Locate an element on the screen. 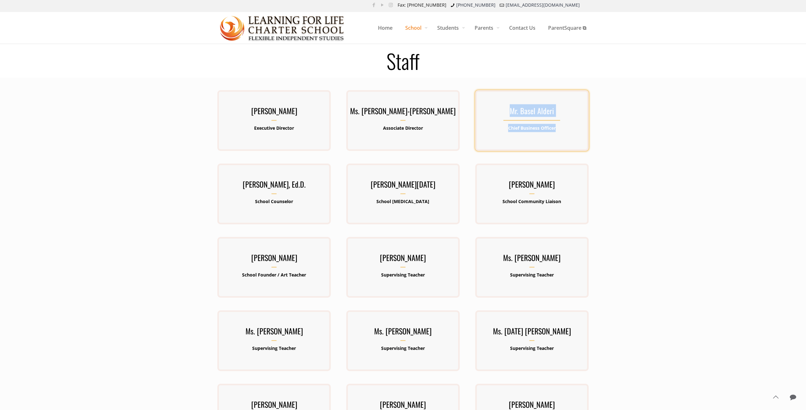 This screenshot has width=806, height=410. b: Chief Business Officer is located at coordinates (532, 128).